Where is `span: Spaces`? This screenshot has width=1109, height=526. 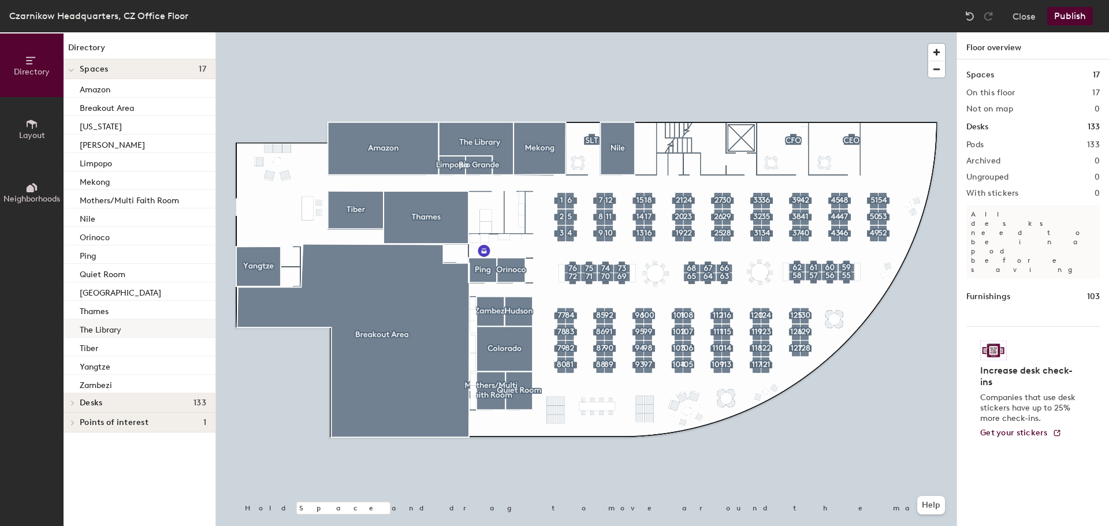
span: Spaces is located at coordinates (94, 69).